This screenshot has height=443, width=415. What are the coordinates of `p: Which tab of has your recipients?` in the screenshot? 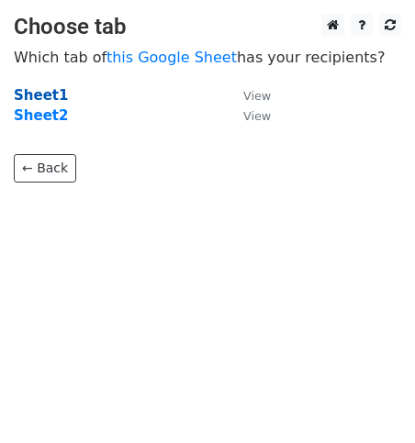 It's located at (207, 57).